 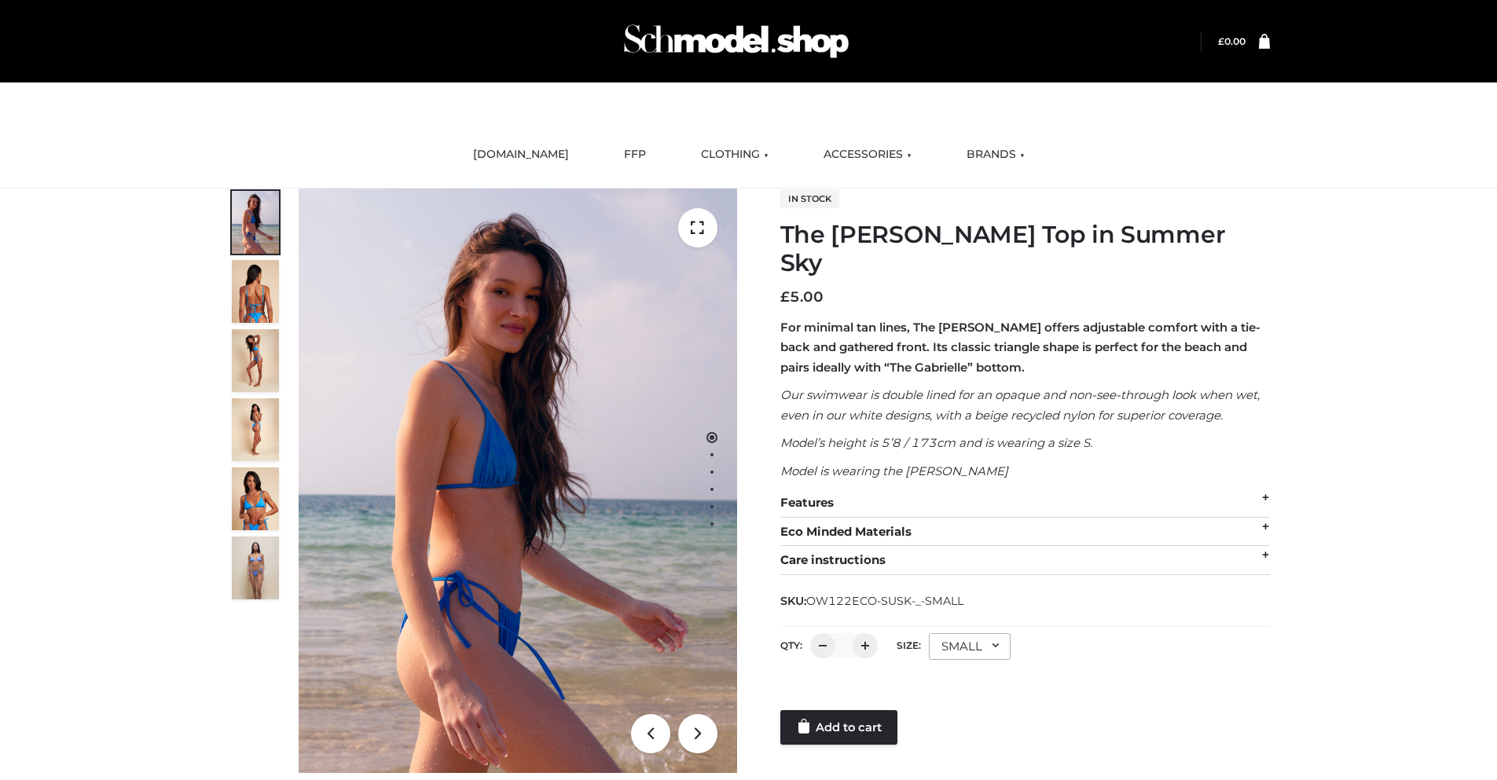 What do you see at coordinates (872, 601) in the screenshot?
I see `span: SKU:` at bounding box center [872, 601].